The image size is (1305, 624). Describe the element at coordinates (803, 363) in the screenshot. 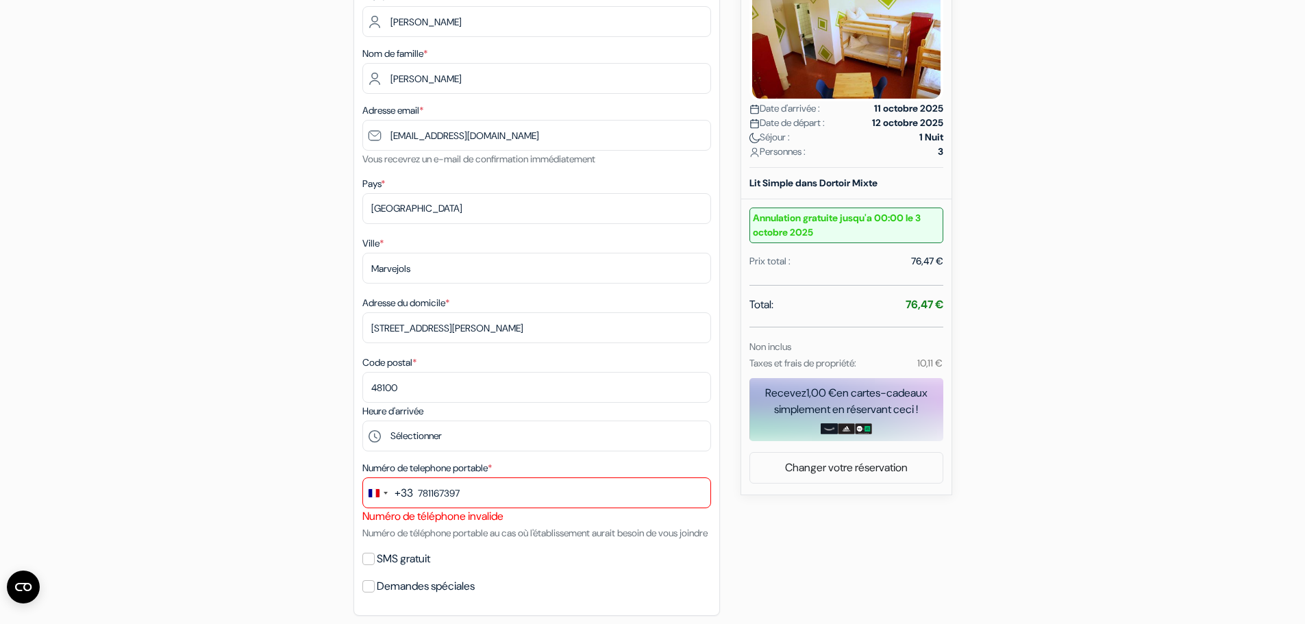

I see `small: Taxes et frais de propriété:` at that location.